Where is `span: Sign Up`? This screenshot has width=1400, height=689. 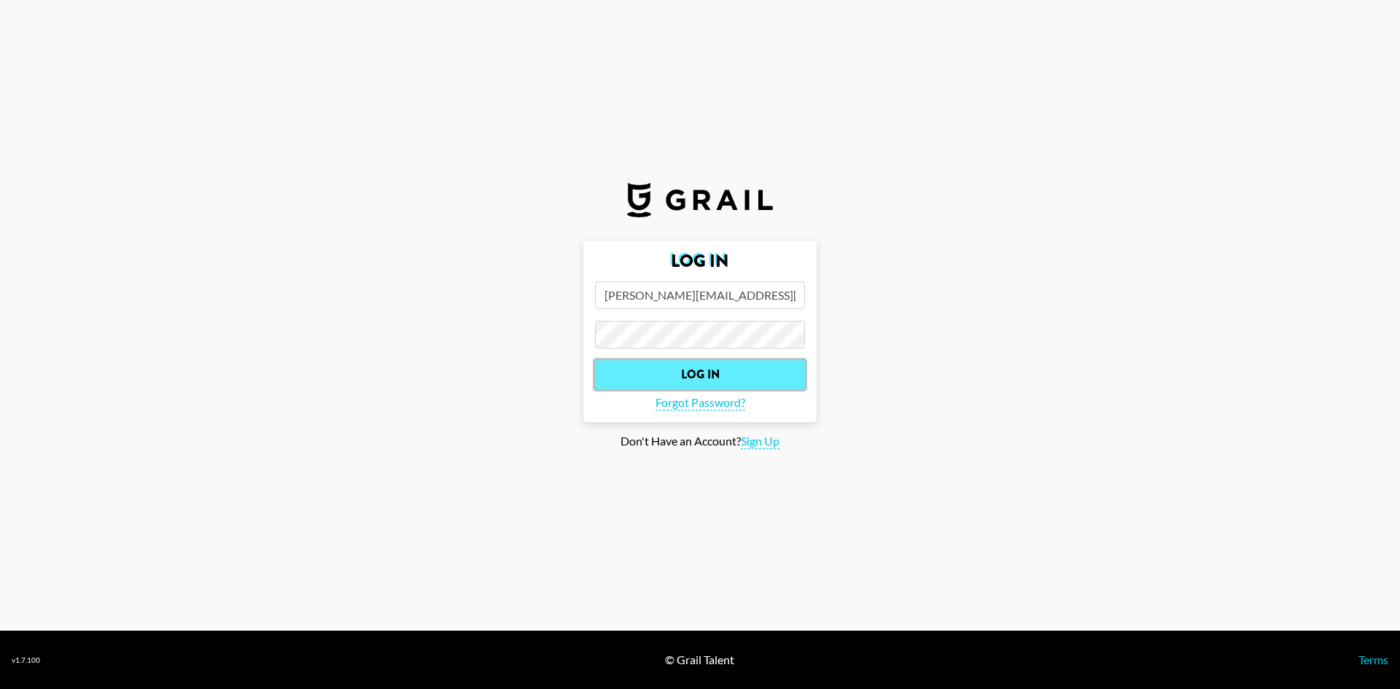 span: Sign Up is located at coordinates (760, 441).